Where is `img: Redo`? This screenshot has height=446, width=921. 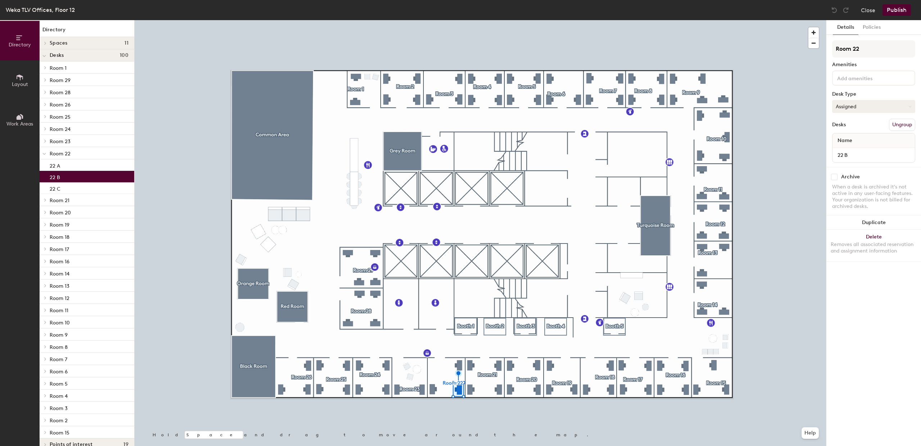 img: Redo is located at coordinates (846, 10).